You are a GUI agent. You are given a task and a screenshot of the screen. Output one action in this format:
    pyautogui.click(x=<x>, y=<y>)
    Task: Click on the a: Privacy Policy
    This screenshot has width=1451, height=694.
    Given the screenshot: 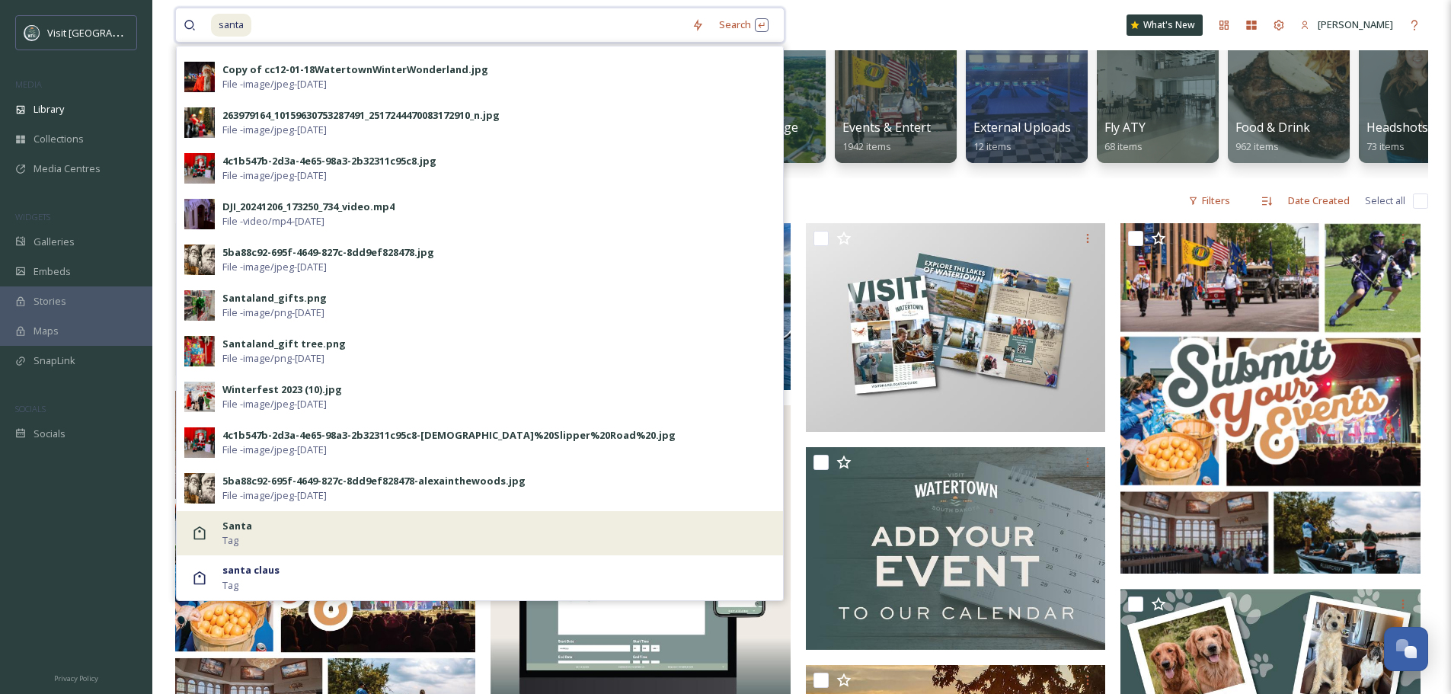 What is the action you would take?
    pyautogui.click(x=76, y=677)
    